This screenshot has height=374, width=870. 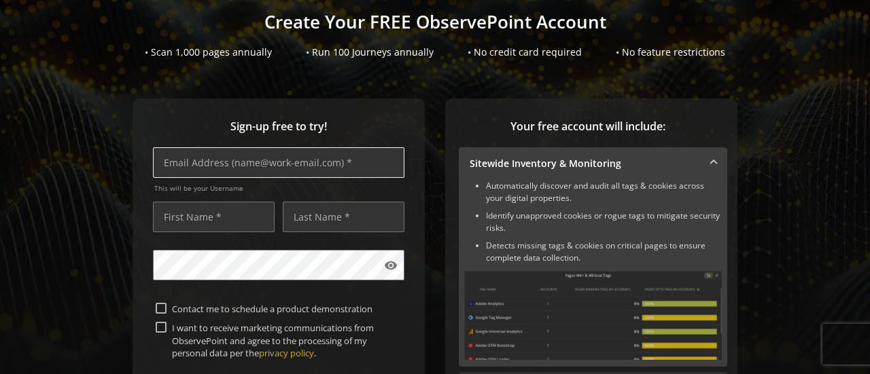 I want to click on span: Sign-up free to try!, so click(x=279, y=126).